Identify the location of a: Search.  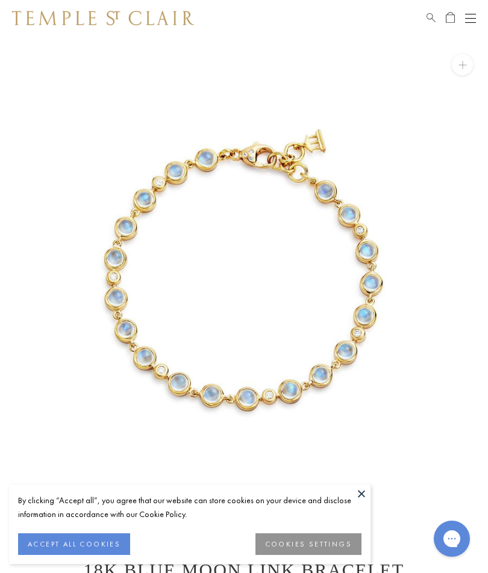
(431, 18).